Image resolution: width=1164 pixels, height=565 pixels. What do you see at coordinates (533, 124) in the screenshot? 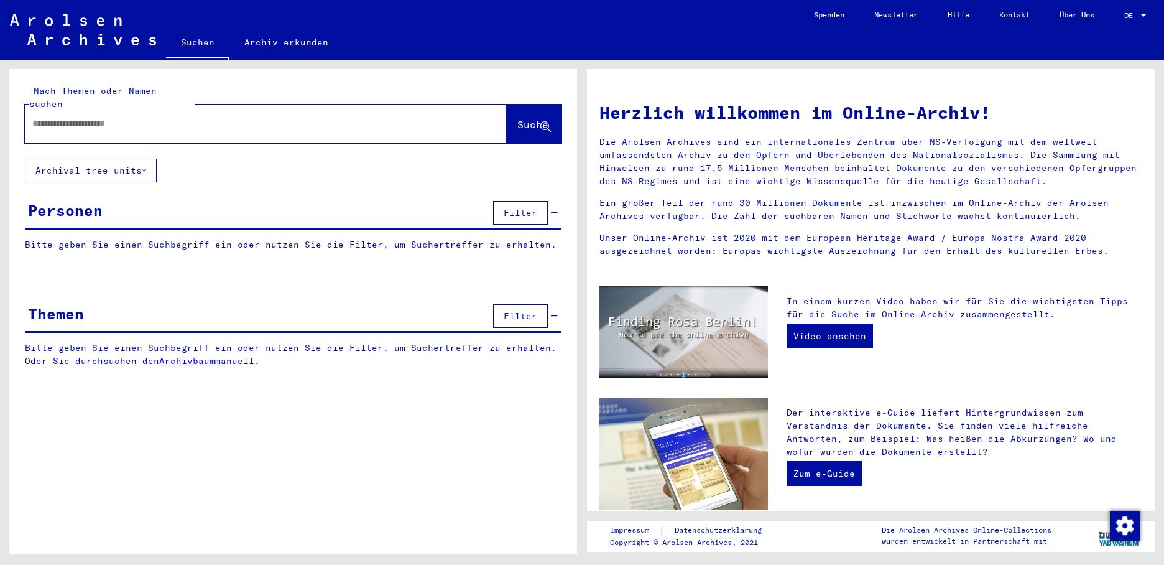
I see `span: Suche` at bounding box center [533, 124].